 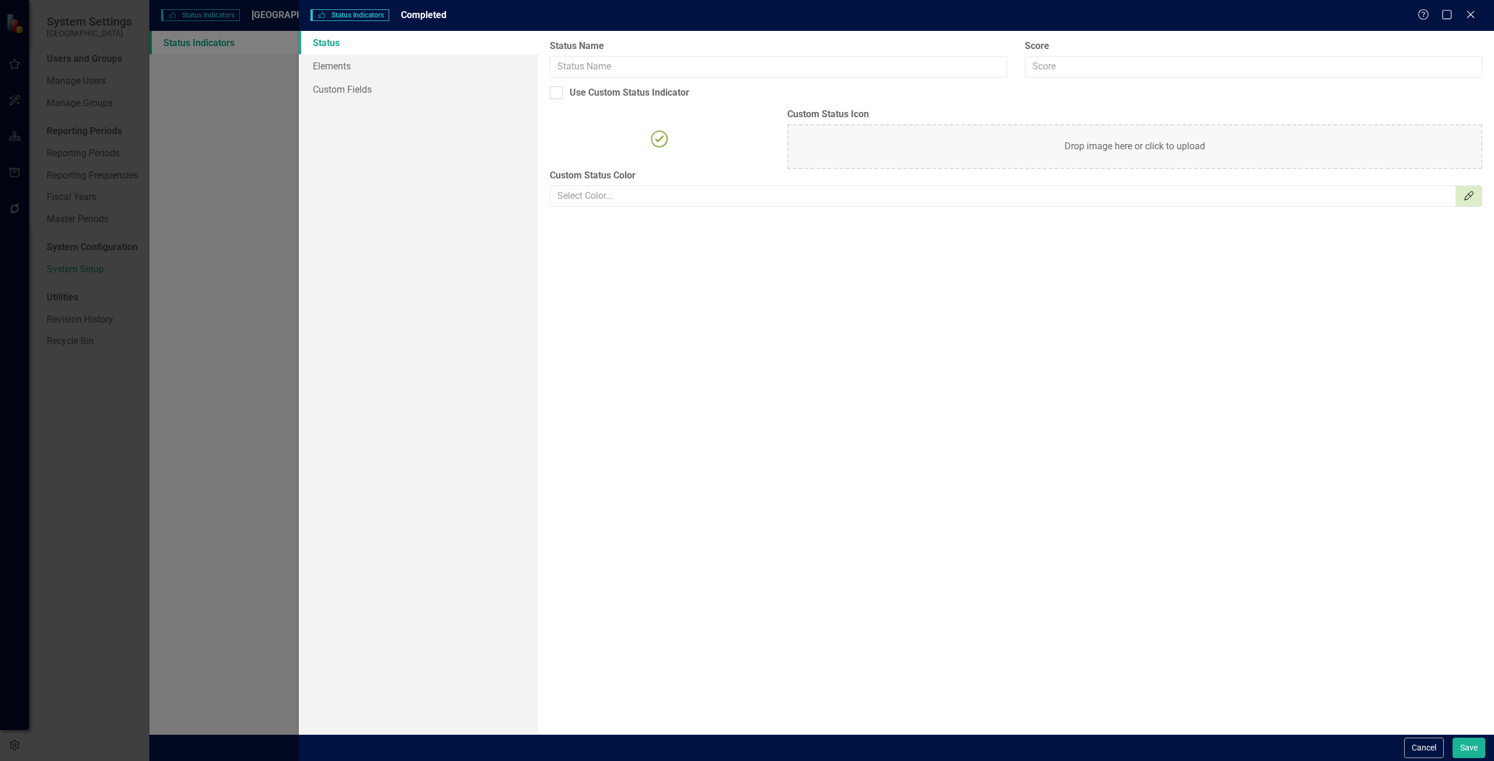 I want to click on a: Elements, so click(x=418, y=66).